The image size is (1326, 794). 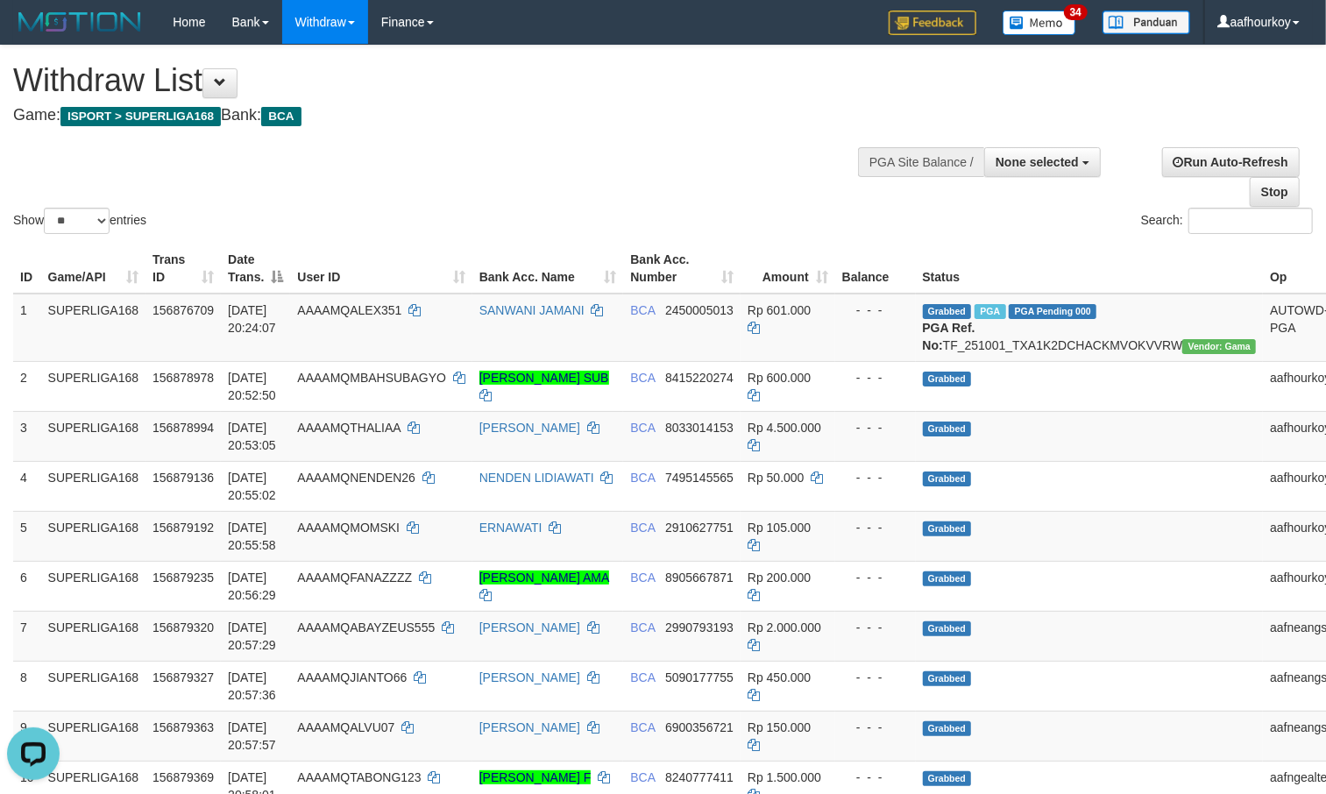 What do you see at coordinates (1042, 162) in the screenshot?
I see `button: None selected` at bounding box center [1042, 162].